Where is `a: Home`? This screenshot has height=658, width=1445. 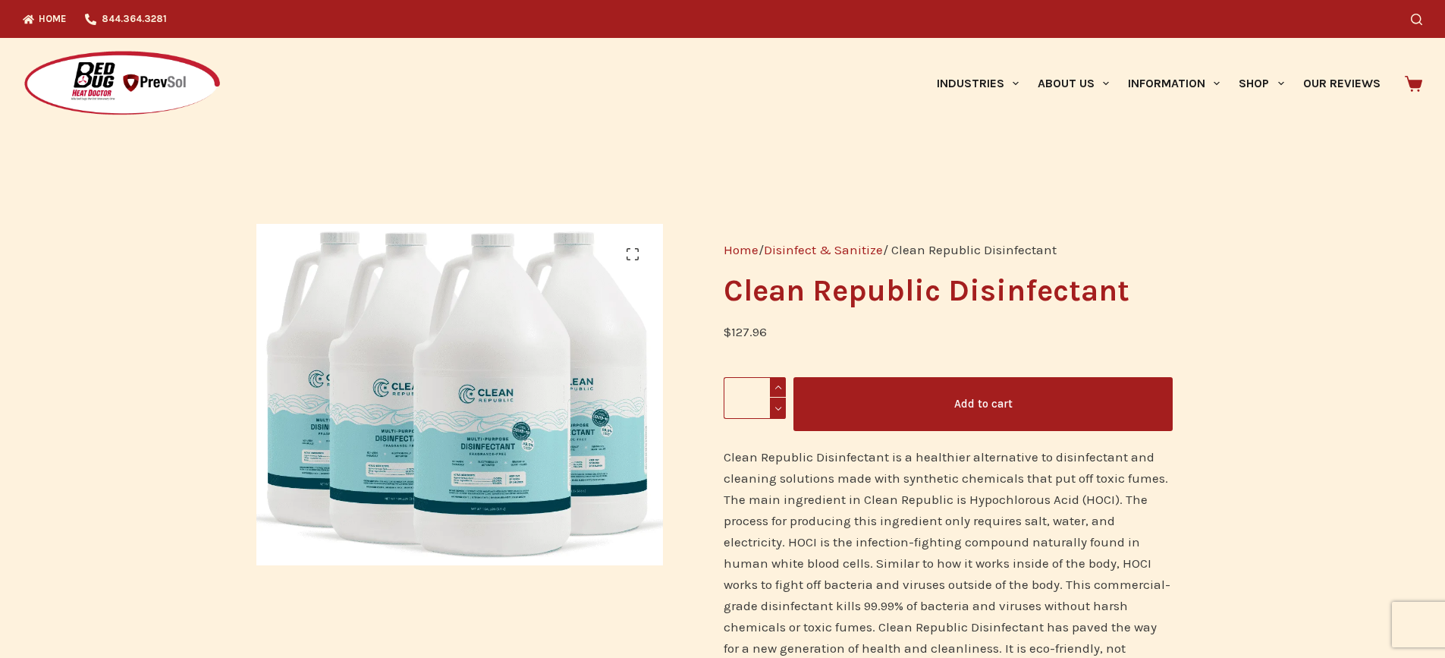
a: Home is located at coordinates (741, 250).